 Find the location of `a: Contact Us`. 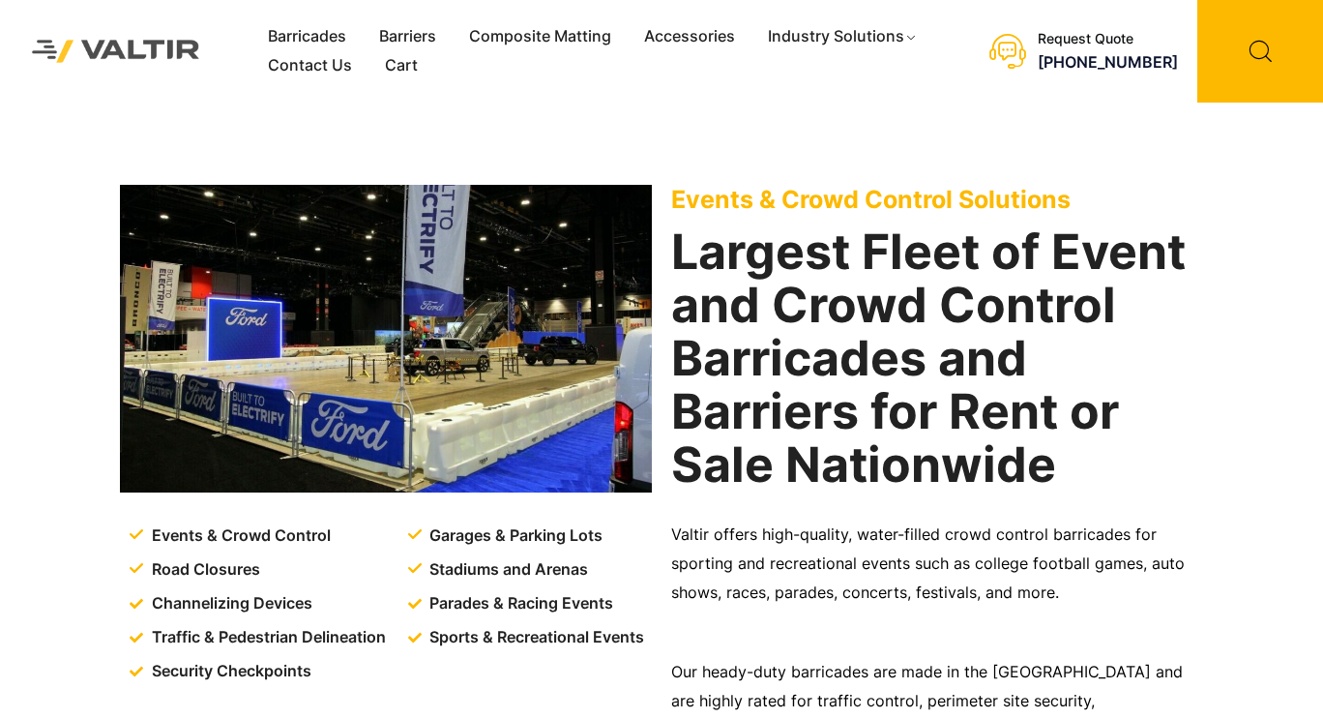

a: Contact Us is located at coordinates (310, 66).